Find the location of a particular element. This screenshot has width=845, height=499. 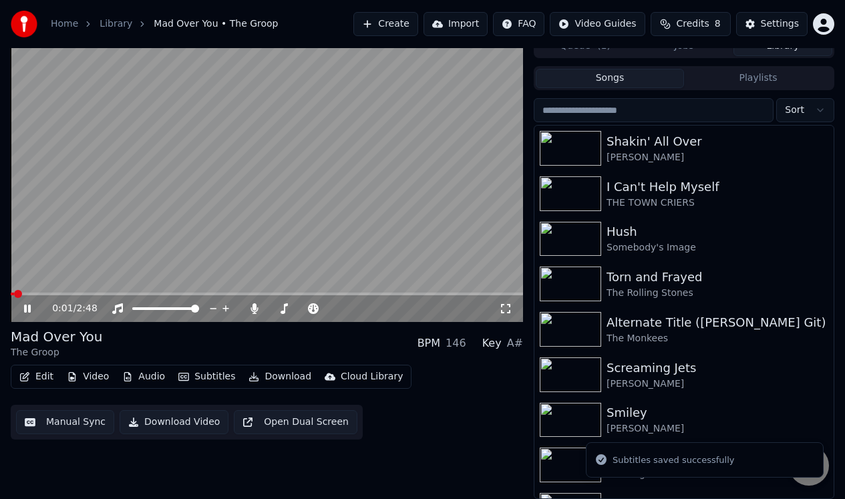

button: Video Guides is located at coordinates (597, 24).